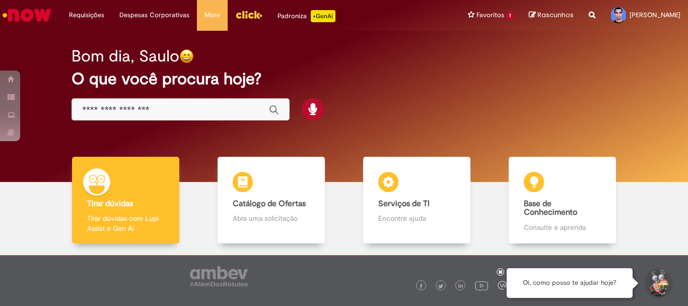 Image resolution: width=688 pixels, height=306 pixels. What do you see at coordinates (306, 16) in the screenshot?
I see `div: Padroniza` at bounding box center [306, 16].